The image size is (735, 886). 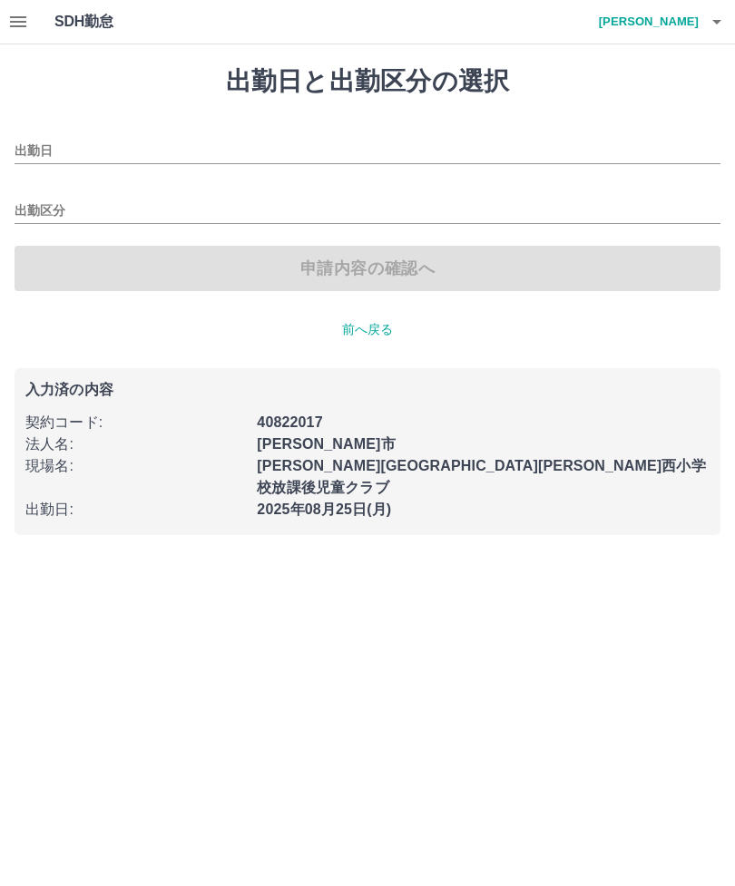 I want to click on p: 出勤日 :, so click(x=135, y=510).